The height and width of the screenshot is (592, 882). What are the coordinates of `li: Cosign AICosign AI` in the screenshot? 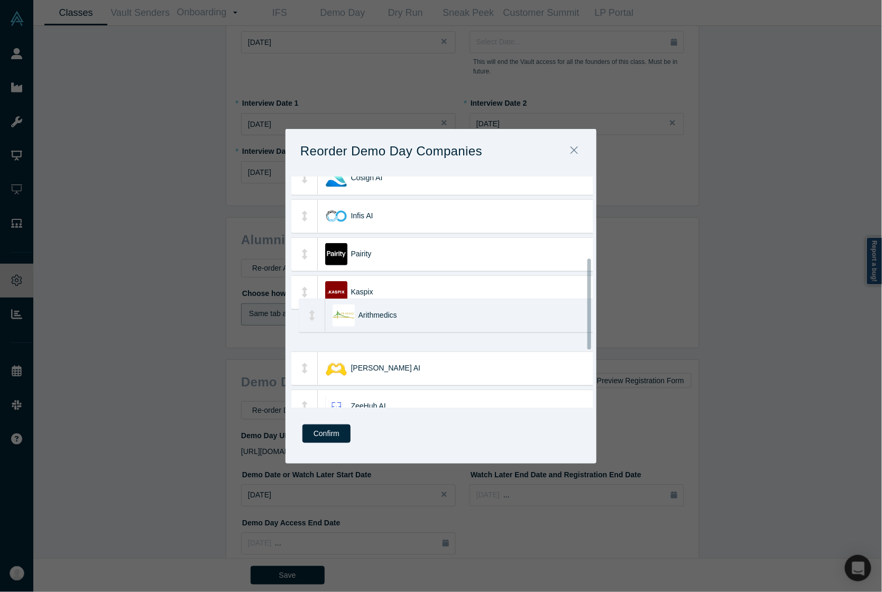 It's located at (446, 178).